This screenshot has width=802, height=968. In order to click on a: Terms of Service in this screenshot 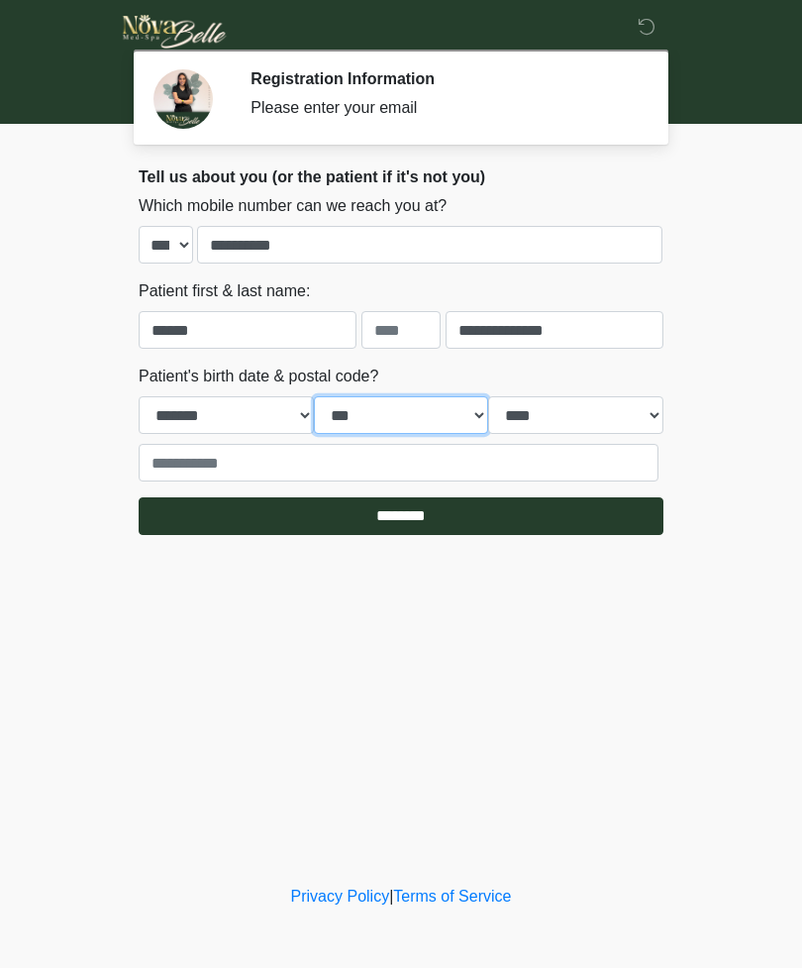, I will do `click(452, 895)`.